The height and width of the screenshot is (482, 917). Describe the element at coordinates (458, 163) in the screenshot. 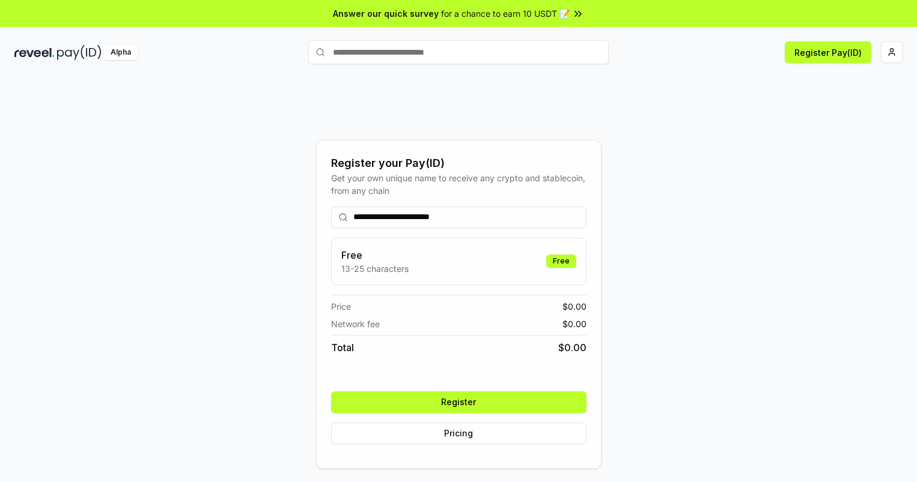

I see `div: Register your Pay(ID)` at that location.